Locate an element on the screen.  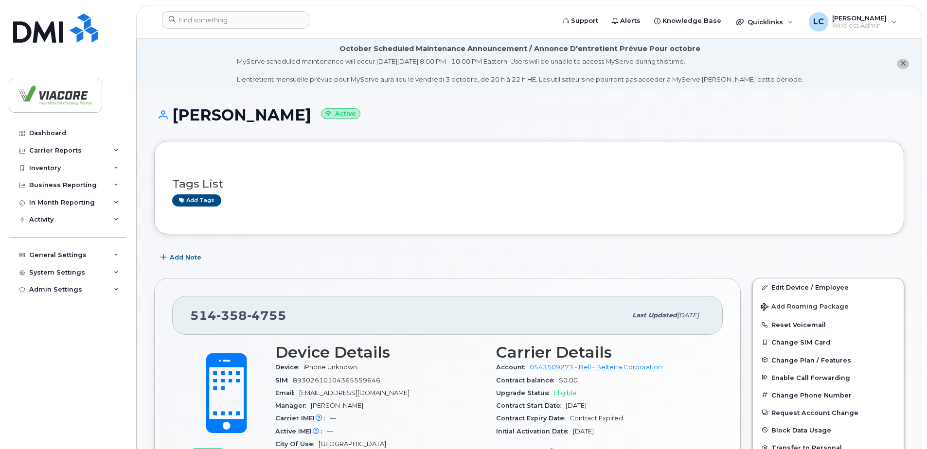
small: Active is located at coordinates (340, 114).